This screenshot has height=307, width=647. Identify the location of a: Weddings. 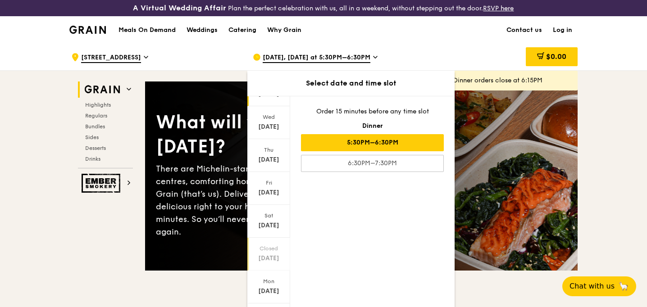
(202, 30).